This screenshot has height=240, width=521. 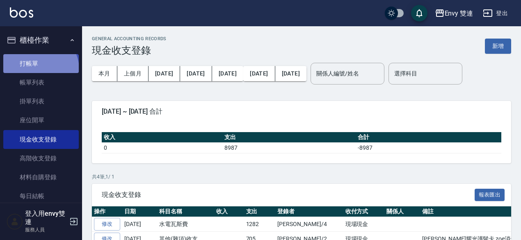 I want to click on button: 上個月, so click(x=133, y=73).